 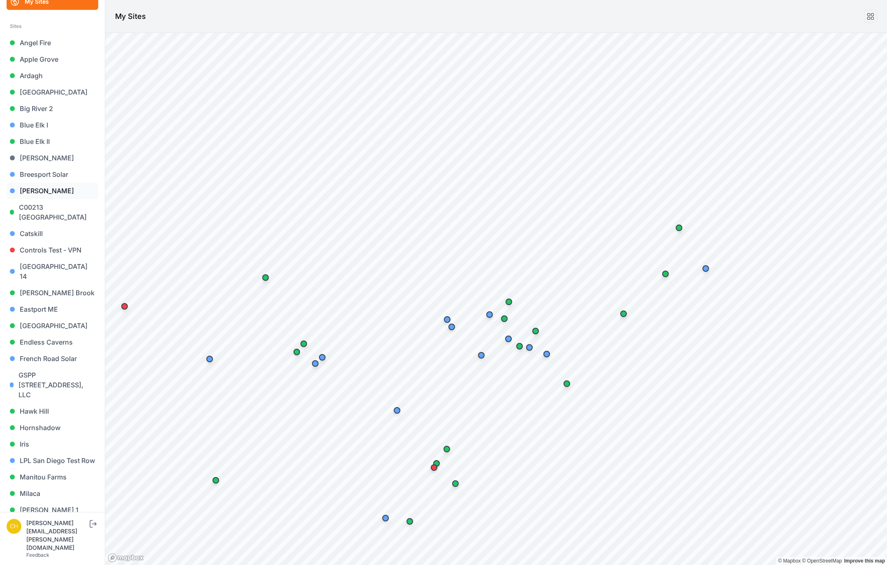 I want to click on a: OpenStreetMap, so click(x=822, y=561).